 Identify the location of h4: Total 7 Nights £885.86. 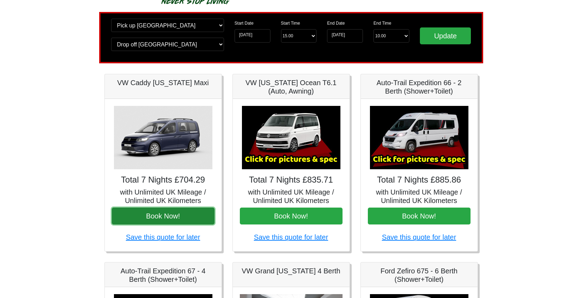
(419, 180).